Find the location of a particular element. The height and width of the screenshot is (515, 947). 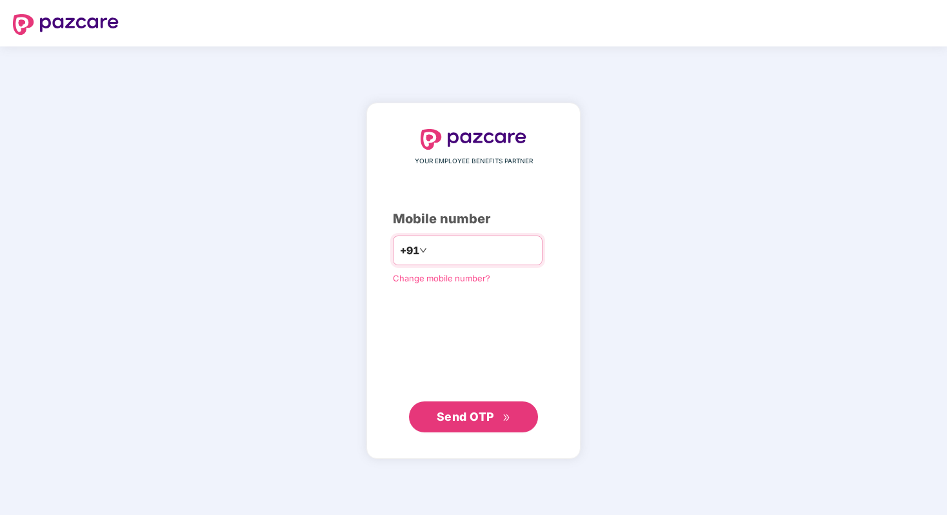

span: double-right is located at coordinates (507, 417).